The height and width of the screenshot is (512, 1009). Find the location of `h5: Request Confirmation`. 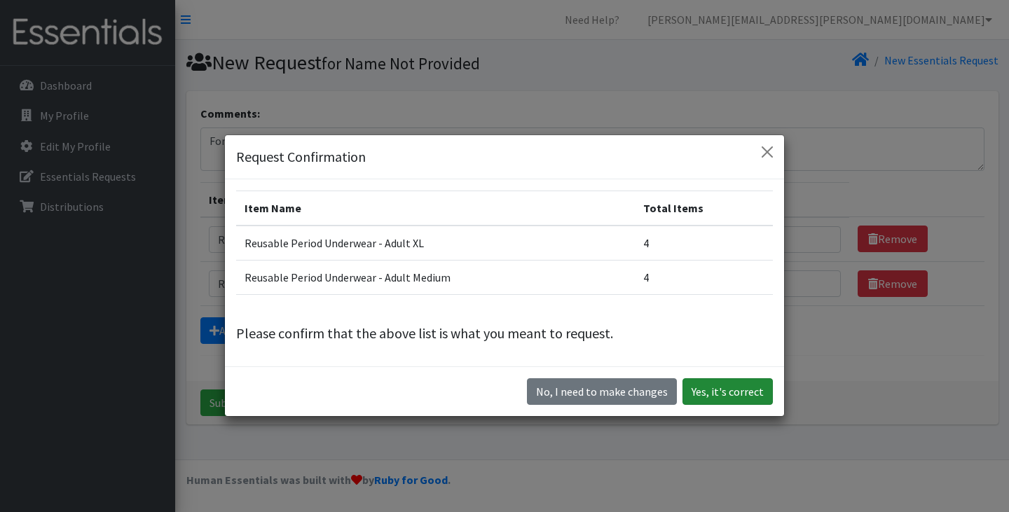

h5: Request Confirmation is located at coordinates (301, 157).